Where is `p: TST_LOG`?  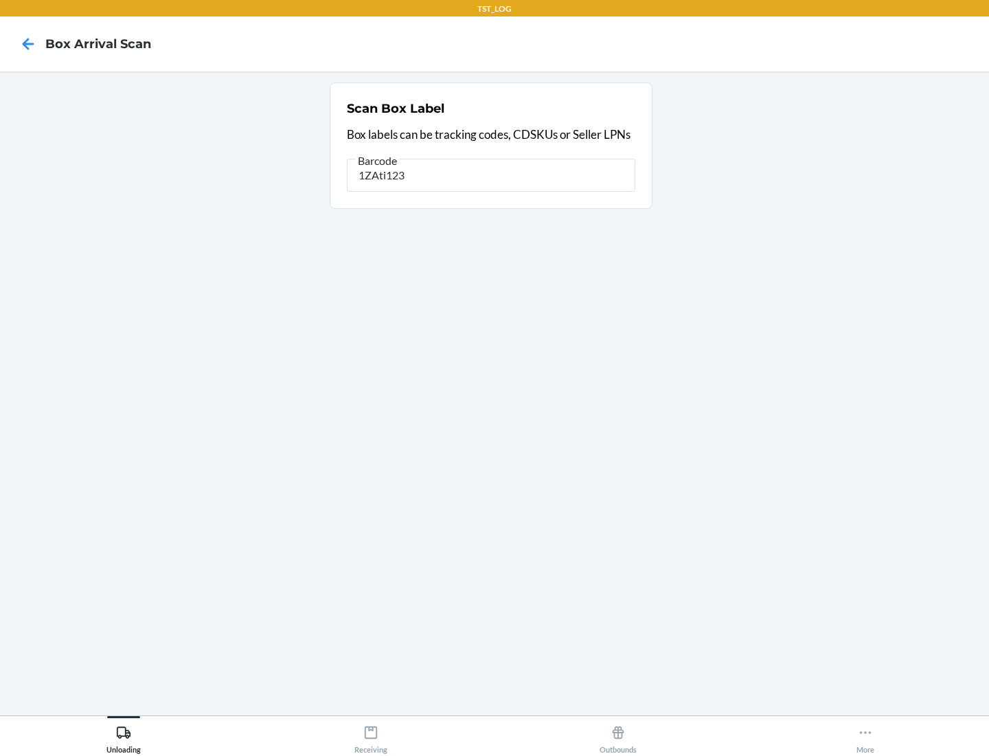
p: TST_LOG is located at coordinates (495, 9).